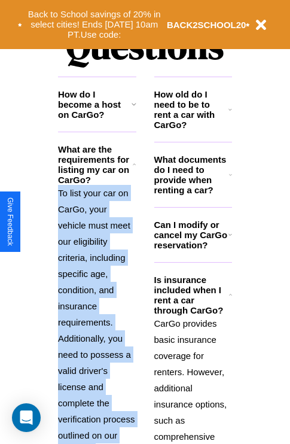 Image resolution: width=290 pixels, height=444 pixels. What do you see at coordinates (192, 110) in the screenshot?
I see `h3: How old do I need to be to rent a car with CarGo?` at bounding box center [192, 110].